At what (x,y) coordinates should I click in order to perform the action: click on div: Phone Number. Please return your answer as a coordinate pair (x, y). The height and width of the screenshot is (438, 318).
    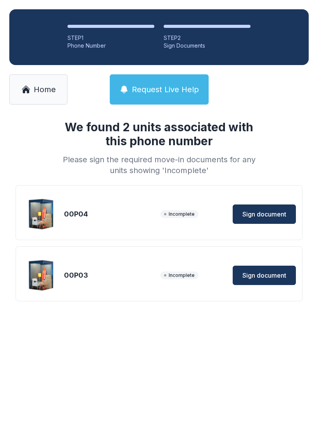
    Looking at the image, I should click on (111, 46).